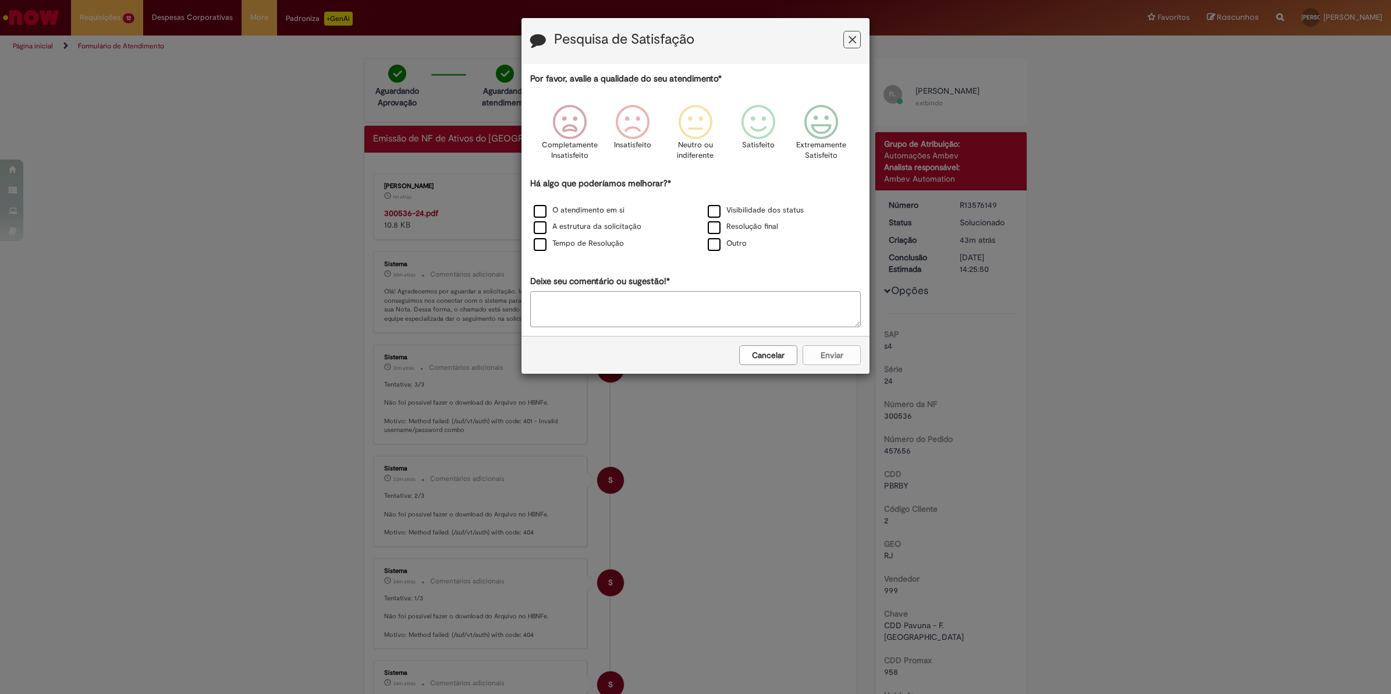 The width and height of the screenshot is (1391, 694). I want to click on p: Satisfeito, so click(758, 145).